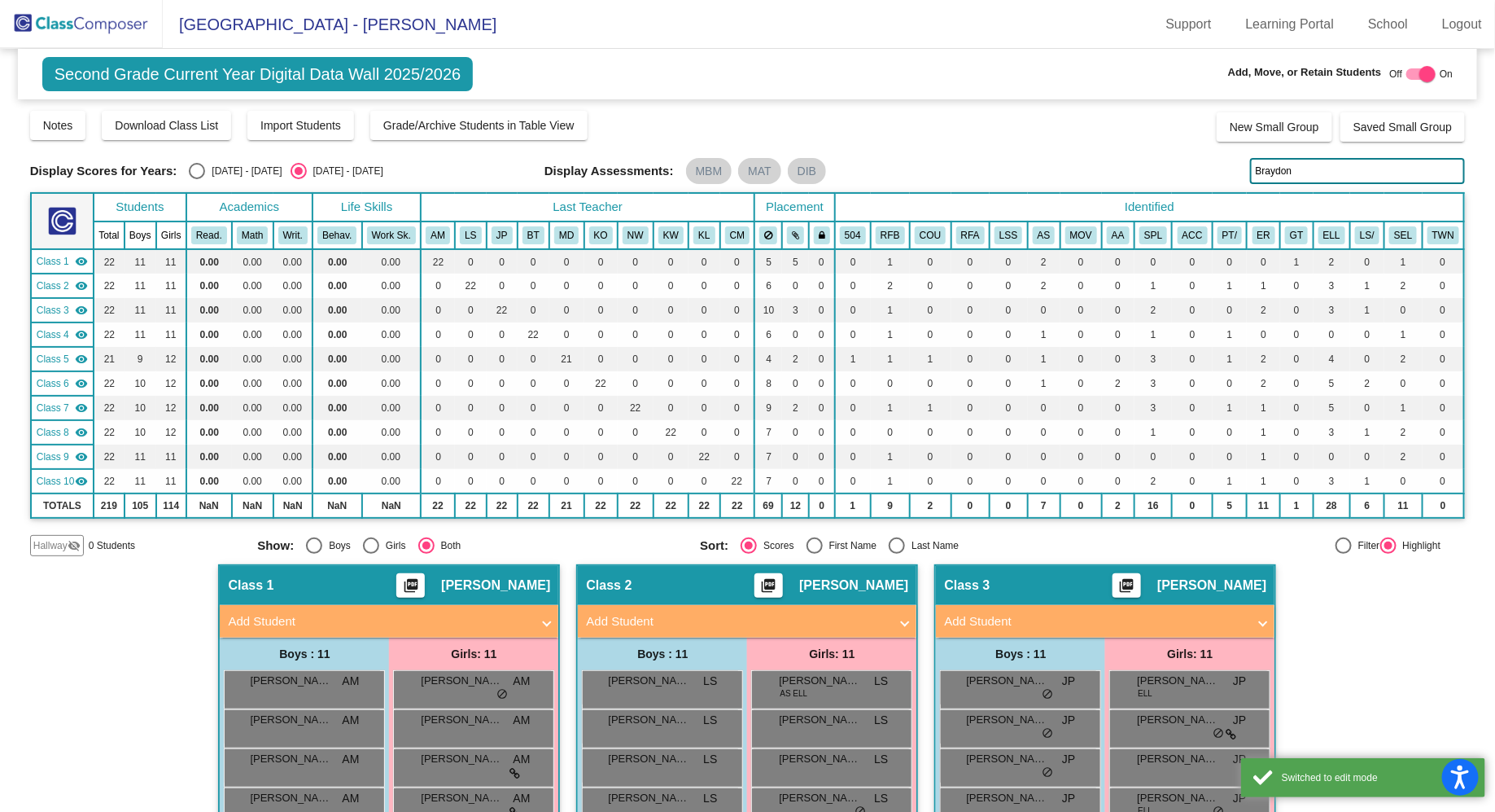 This screenshot has width=1495, height=812. I want to click on th: Students, so click(140, 207).